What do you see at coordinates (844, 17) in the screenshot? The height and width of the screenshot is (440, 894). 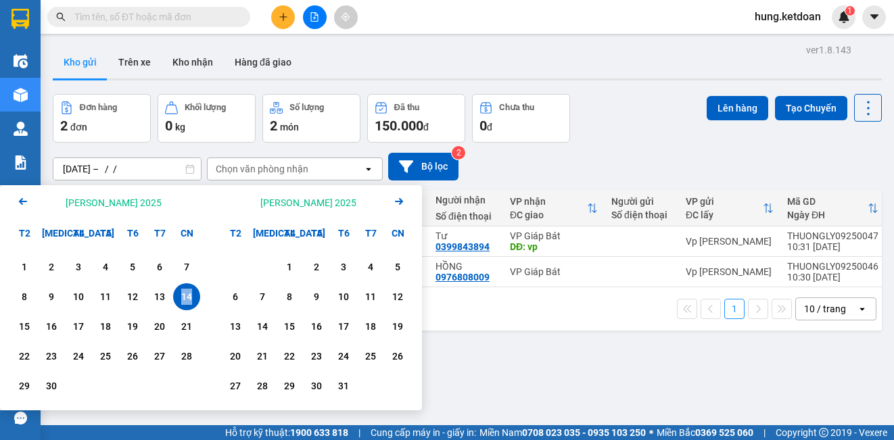 I see `img: icon-new-feature` at bounding box center [844, 17].